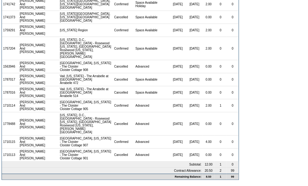 The height and width of the screenshot is (186, 308). I want to click on td: Contract Allowance:, so click(102, 170).